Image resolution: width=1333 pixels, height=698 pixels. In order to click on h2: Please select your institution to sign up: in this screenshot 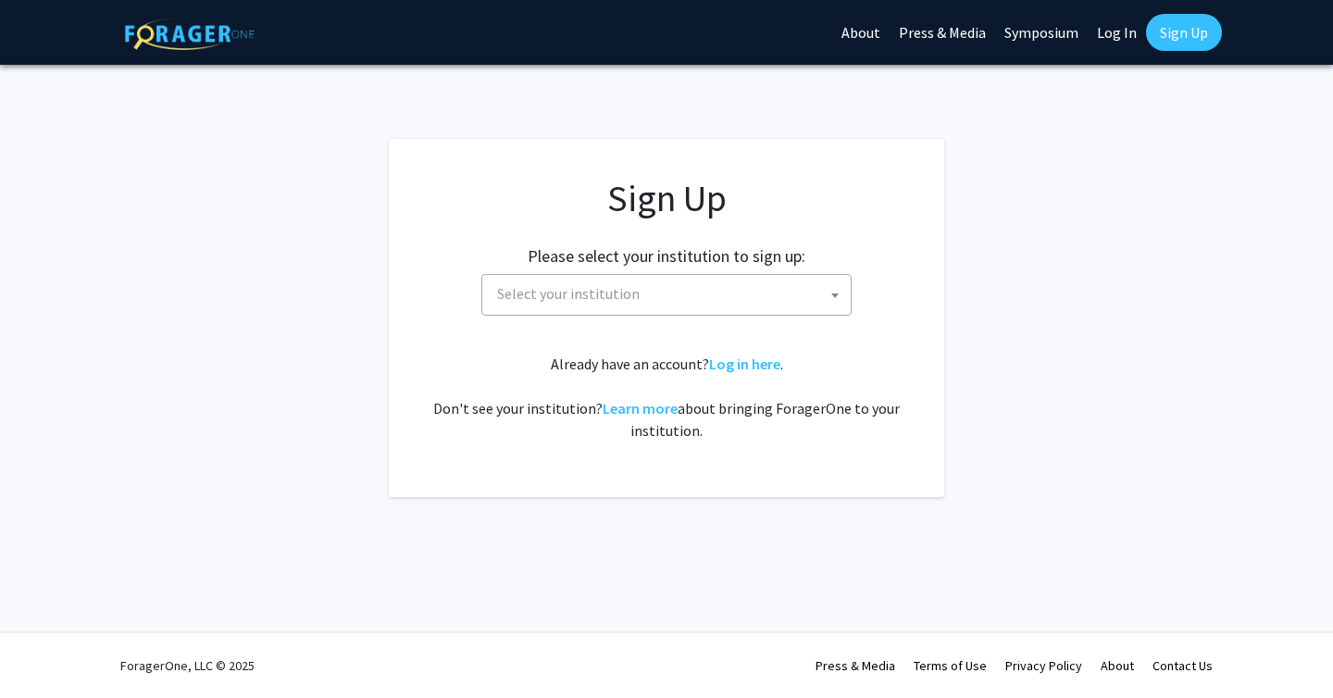, I will do `click(666, 256)`.